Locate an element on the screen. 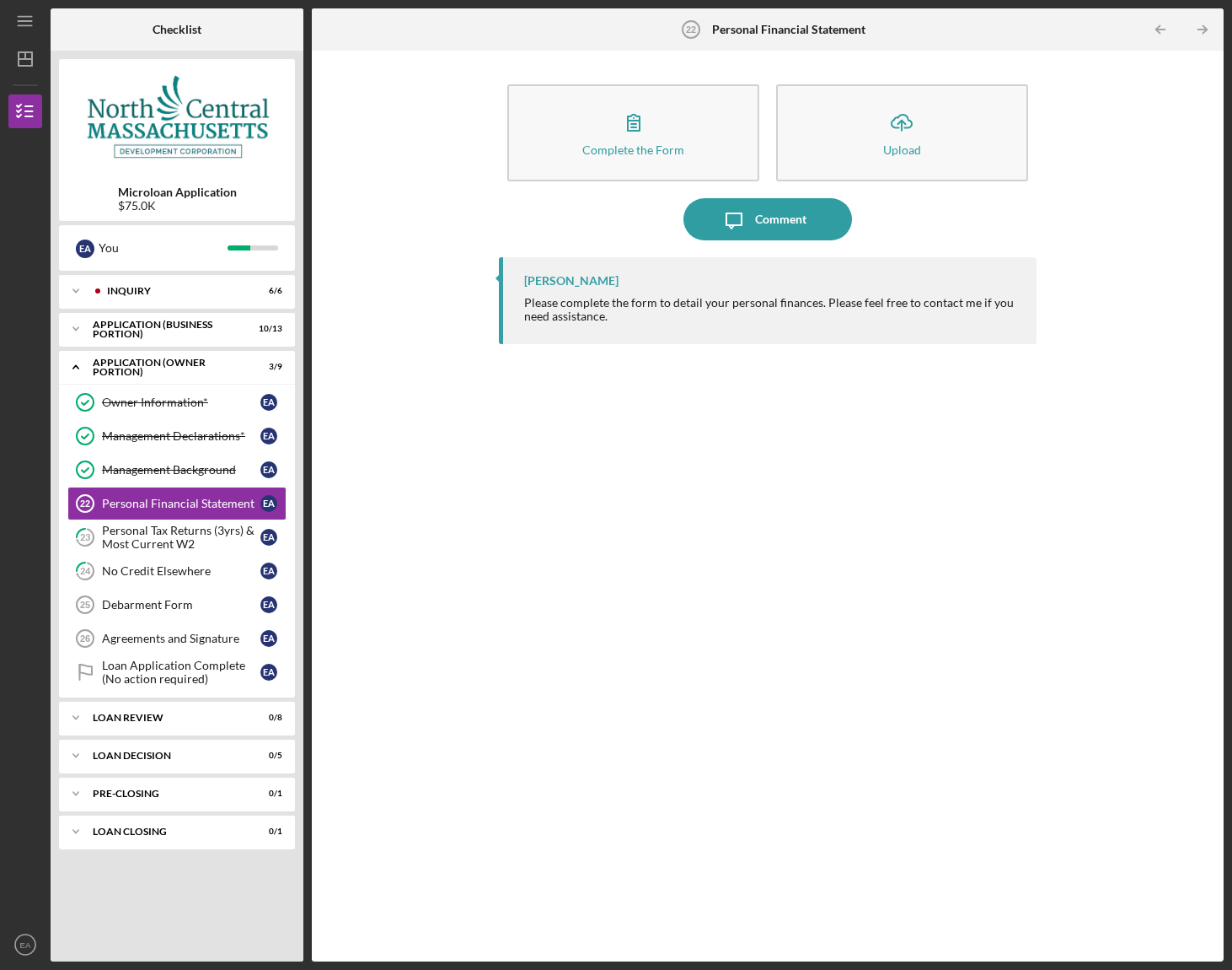 Image resolution: width=1232 pixels, height=970 pixels. tspan: 26 is located at coordinates (85, 639).